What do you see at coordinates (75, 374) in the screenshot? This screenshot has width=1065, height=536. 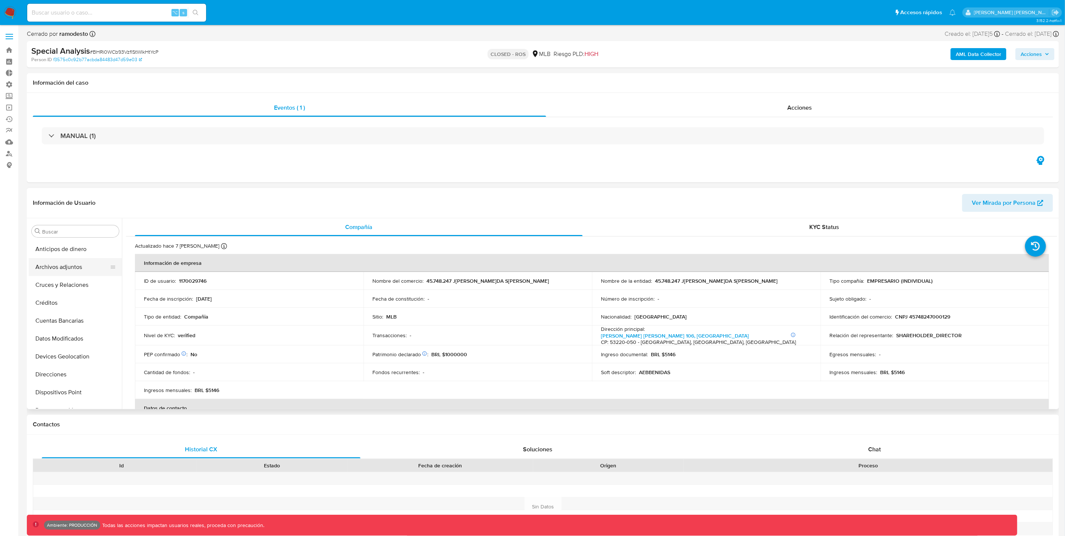 I see `button: Direcciones` at bounding box center [75, 374].